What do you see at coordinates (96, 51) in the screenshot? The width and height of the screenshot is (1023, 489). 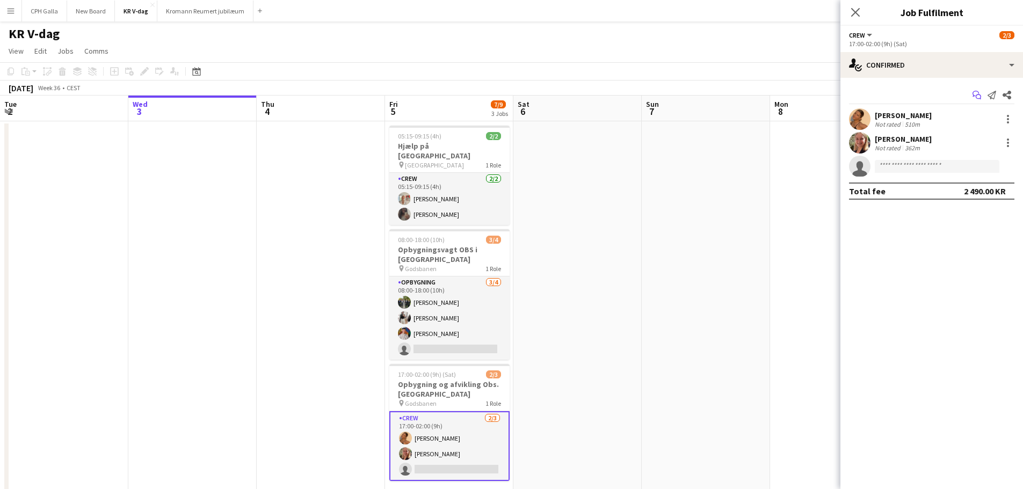 I see `span: Comms` at bounding box center [96, 51].